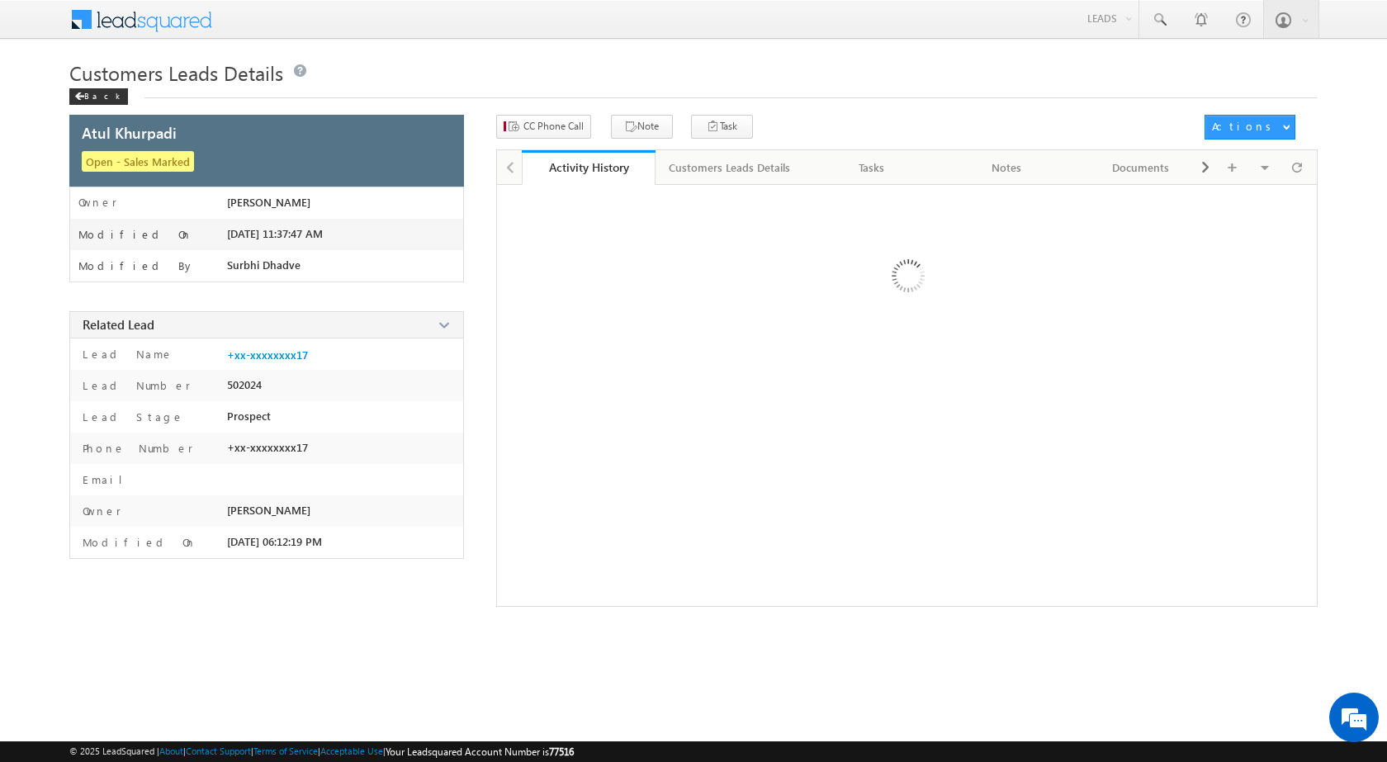  What do you see at coordinates (263, 265) in the screenshot?
I see `span: Surbhi Dhadve` at bounding box center [263, 265].